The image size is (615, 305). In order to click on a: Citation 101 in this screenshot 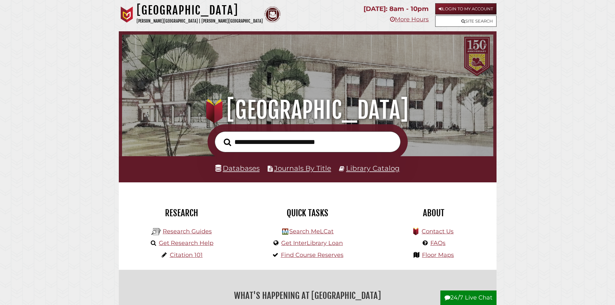, I will do `click(186, 255)`.